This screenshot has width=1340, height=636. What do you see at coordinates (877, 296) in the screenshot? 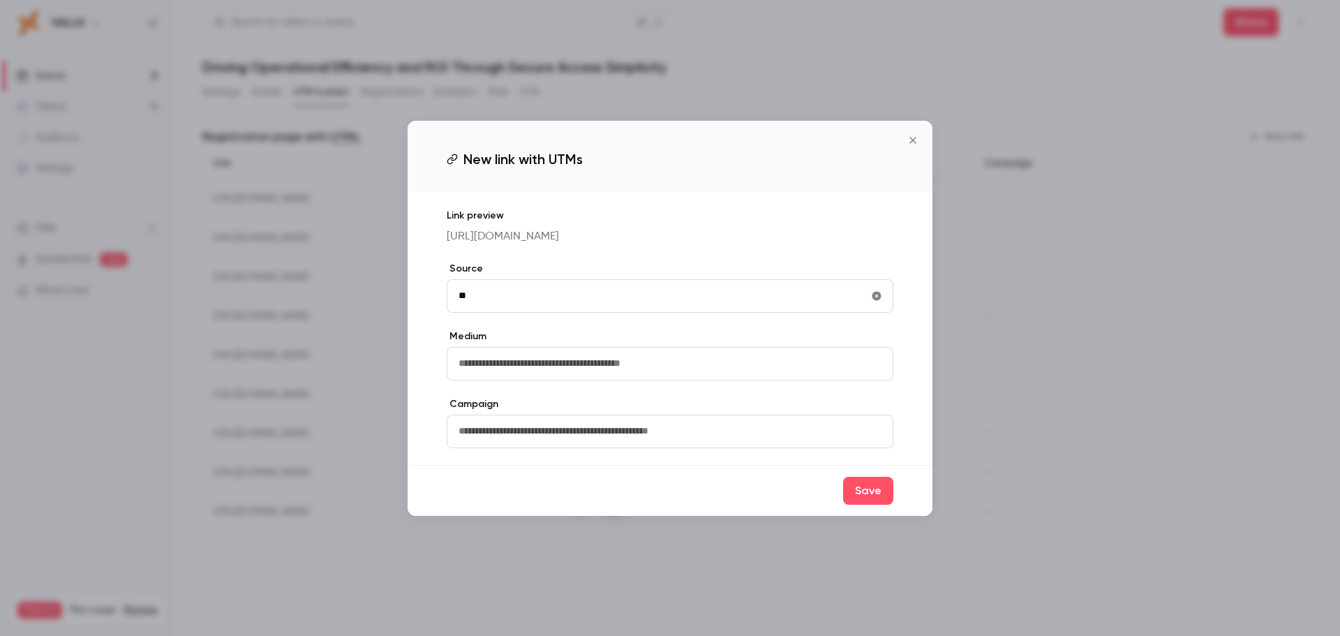
I see `button: utmSource` at bounding box center [877, 296].